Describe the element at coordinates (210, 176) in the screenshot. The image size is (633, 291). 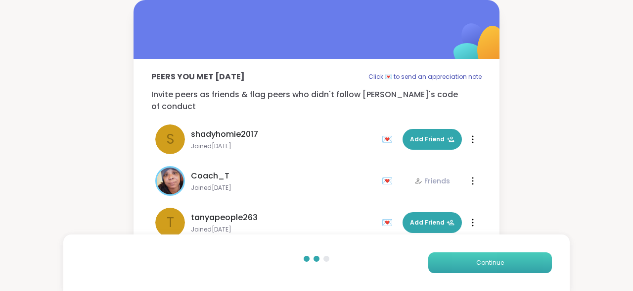
I see `span: Coach_T` at that location.